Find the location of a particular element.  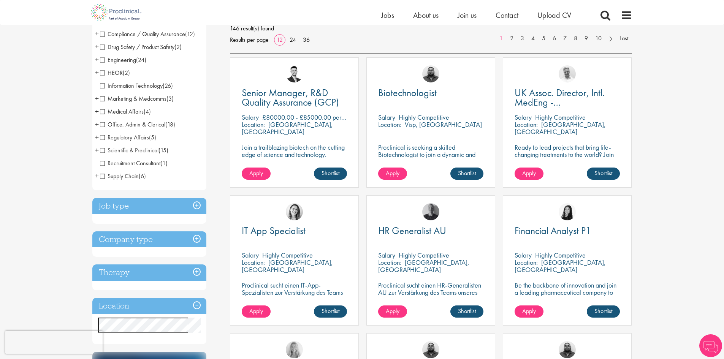

a: 9 is located at coordinates (586, 38).